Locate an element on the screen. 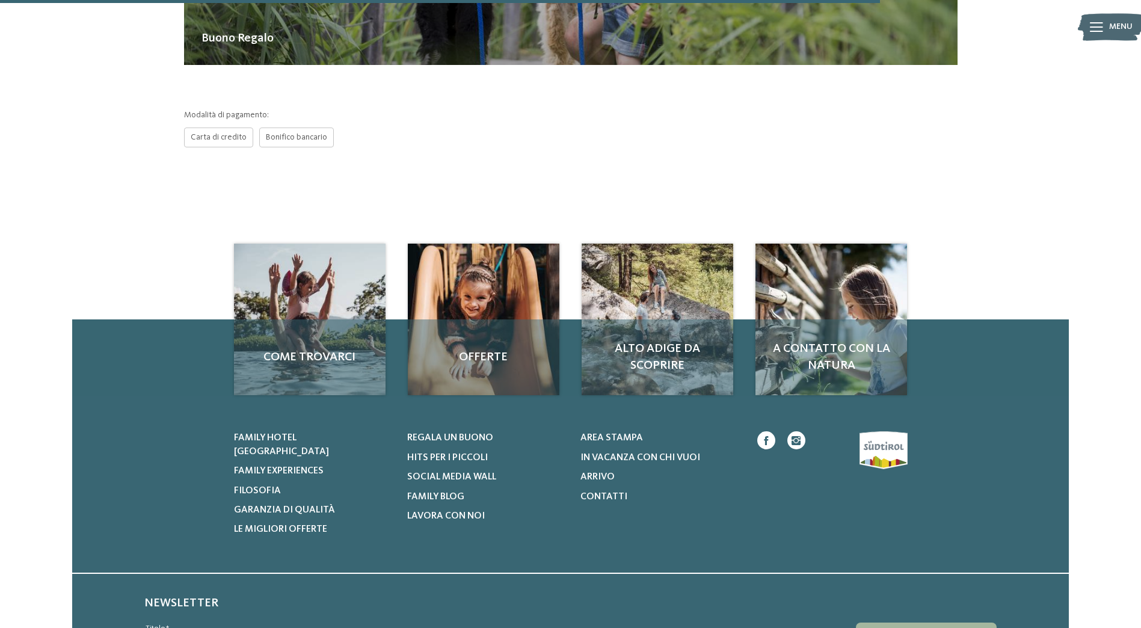  a: Le migliori offerte is located at coordinates (313, 530).